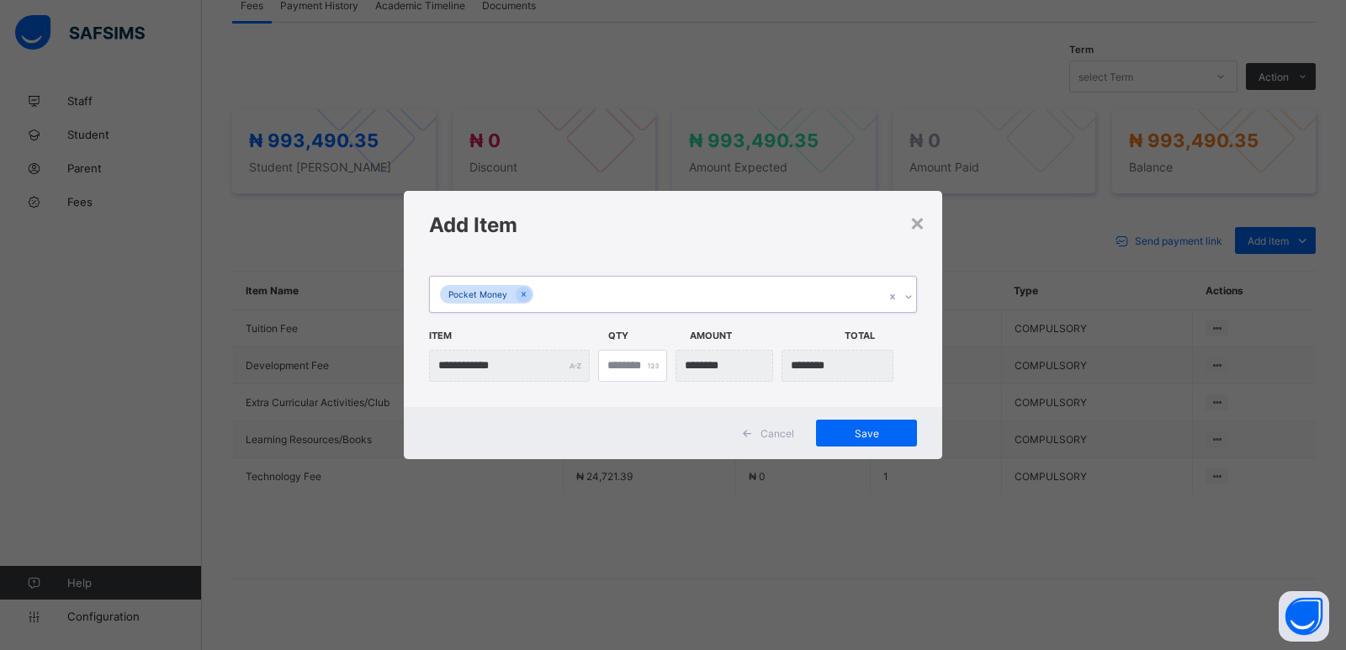 Image resolution: width=1346 pixels, height=650 pixels. Describe the element at coordinates (673, 225) in the screenshot. I see `h1: Add Item` at that location.